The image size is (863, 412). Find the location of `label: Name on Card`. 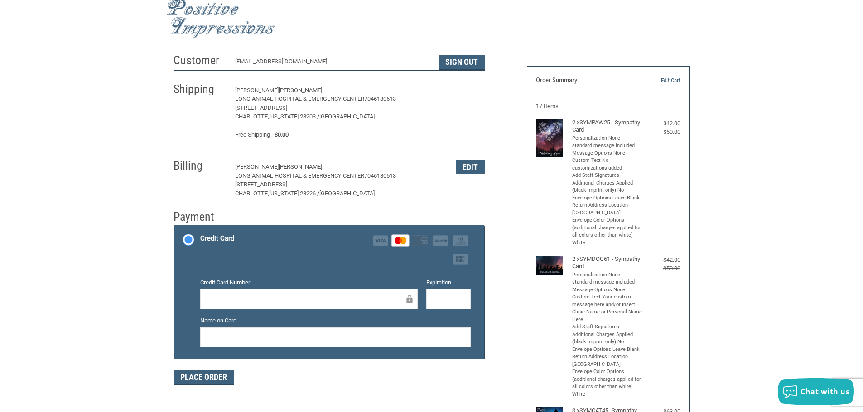

label: Name on Card is located at coordinates (335, 321).